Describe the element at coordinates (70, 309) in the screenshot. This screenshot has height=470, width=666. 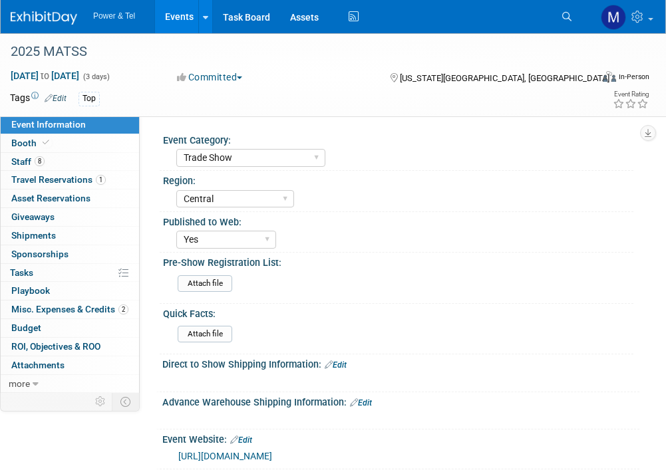
I see `a: Misc. Expenses & Credits2` at that location.